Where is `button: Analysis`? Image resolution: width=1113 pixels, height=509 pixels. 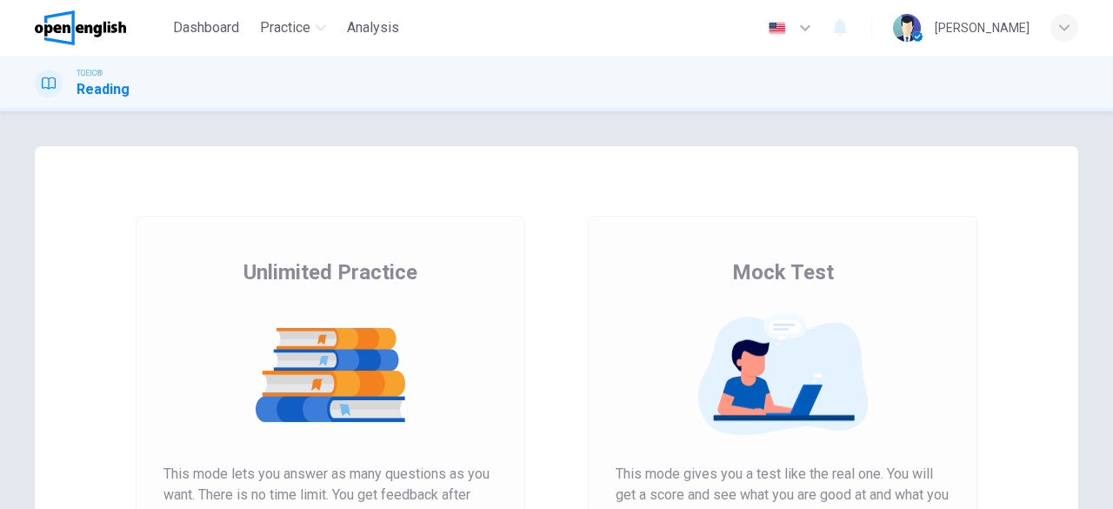 button: Analysis is located at coordinates (373, 28).